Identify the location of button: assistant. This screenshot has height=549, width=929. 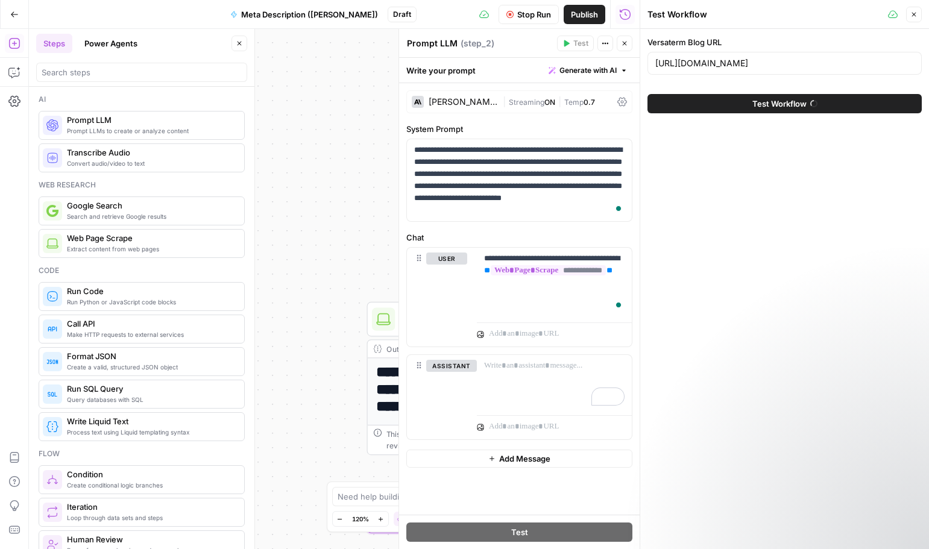
(451, 366).